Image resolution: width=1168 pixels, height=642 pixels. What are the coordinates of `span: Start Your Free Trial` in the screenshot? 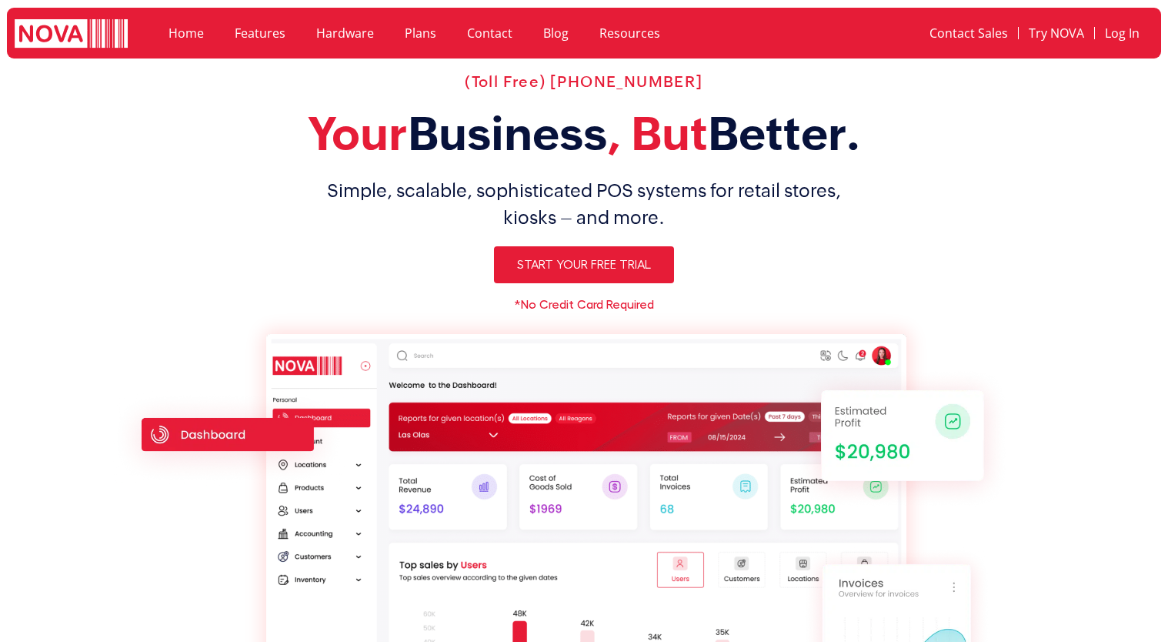 It's located at (584, 265).